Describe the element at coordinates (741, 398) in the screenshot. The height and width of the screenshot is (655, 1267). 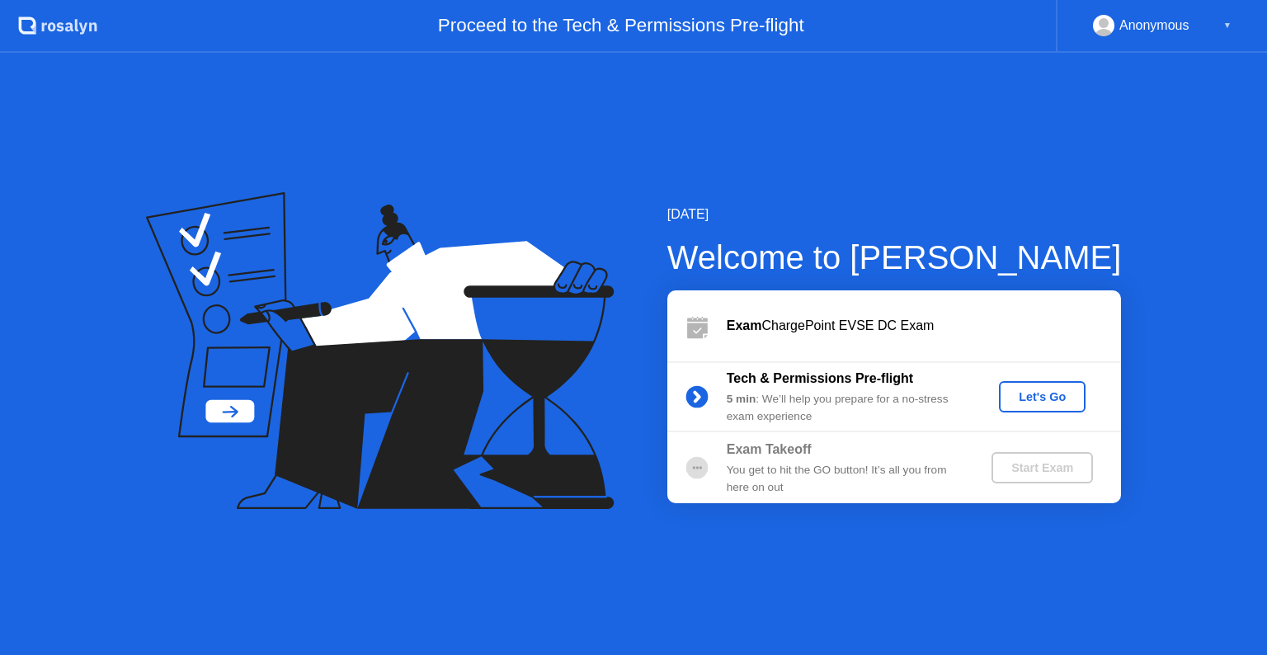
I see `b: 5 min` at that location.